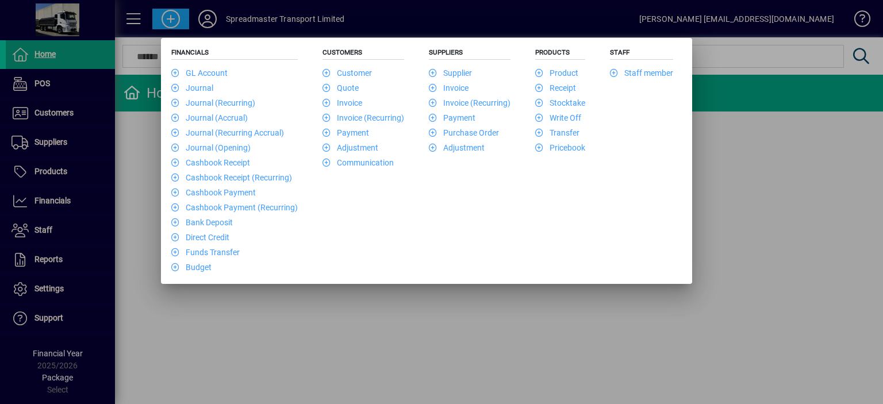 The width and height of the screenshot is (883, 404). Describe the element at coordinates (560, 54) in the screenshot. I see `h5: Products` at that location.